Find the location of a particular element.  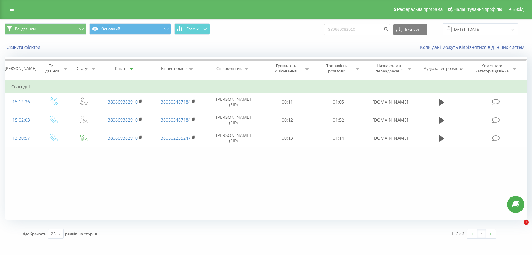

td: 01:05 is located at coordinates (338, 102).